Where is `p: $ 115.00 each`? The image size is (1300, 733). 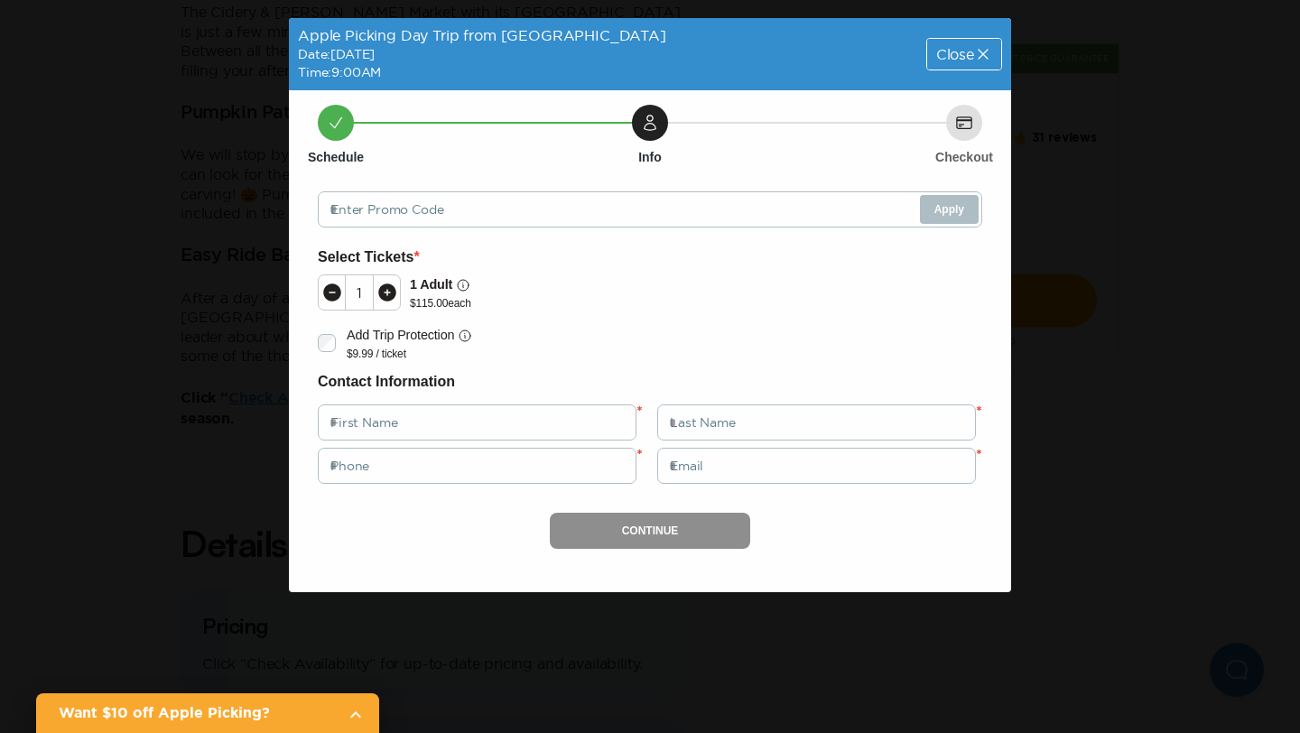 p: $ 115.00 each is located at coordinates (441, 303).